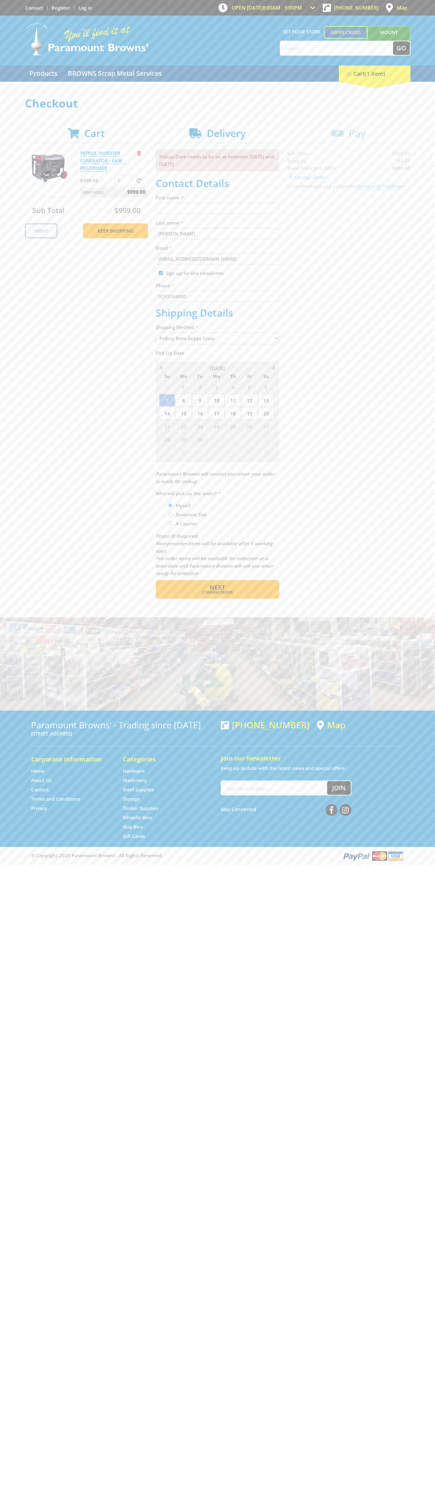  What do you see at coordinates (41, 780) in the screenshot?
I see `a: Go to the About Us page` at bounding box center [41, 780].